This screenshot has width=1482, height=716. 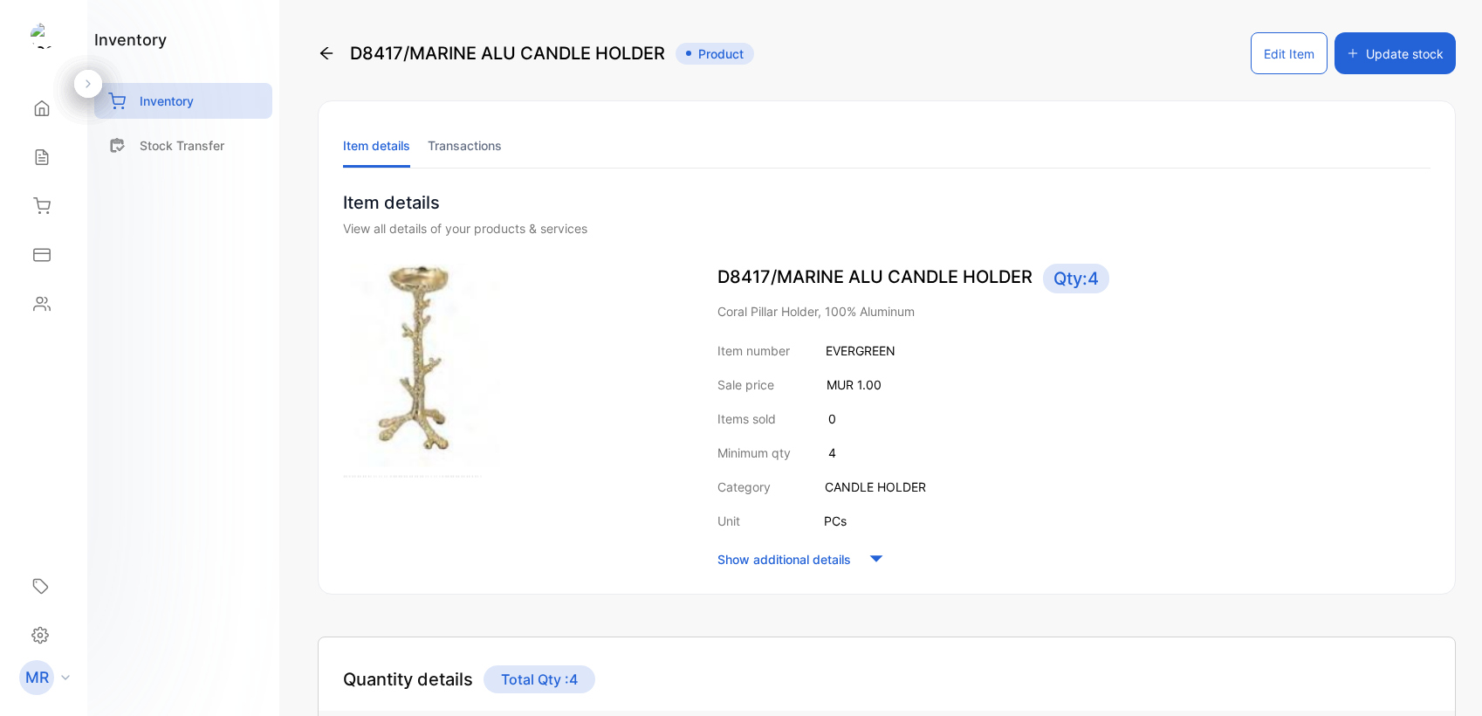 What do you see at coordinates (784, 559) in the screenshot?
I see `p: Show additional details` at bounding box center [784, 559].